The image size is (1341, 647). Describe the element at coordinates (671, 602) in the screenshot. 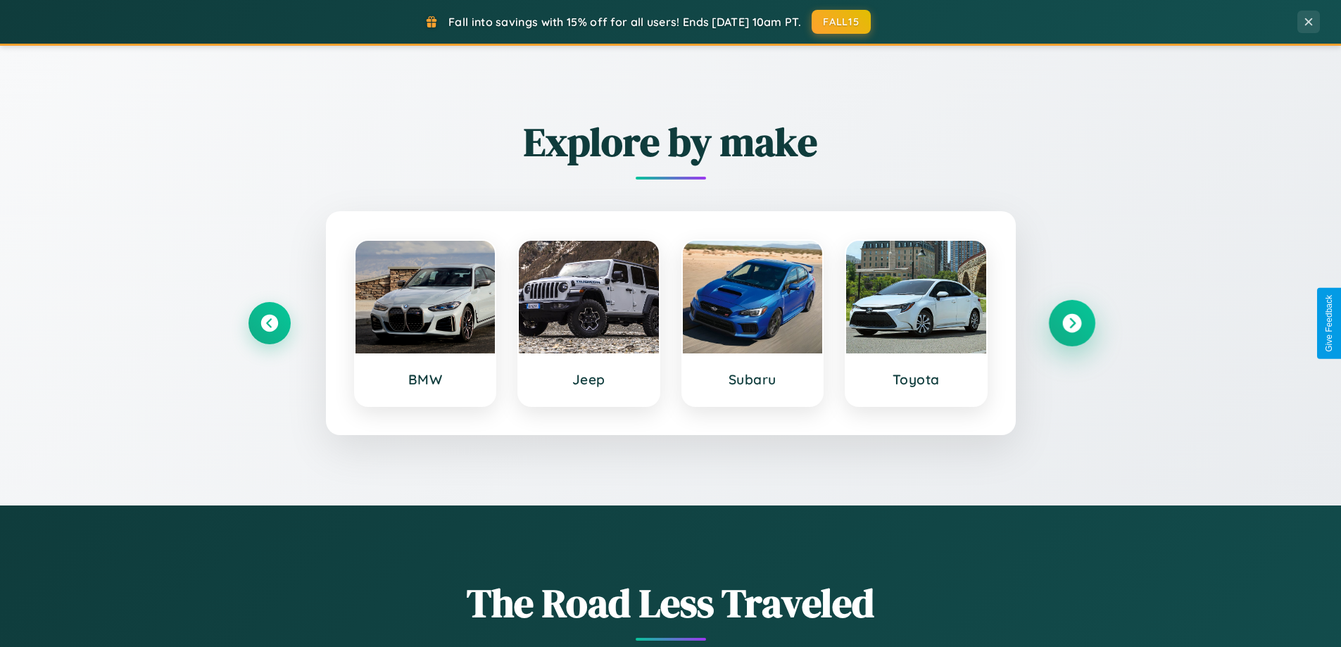

I see `h1: The Road Less Traveled` at that location.